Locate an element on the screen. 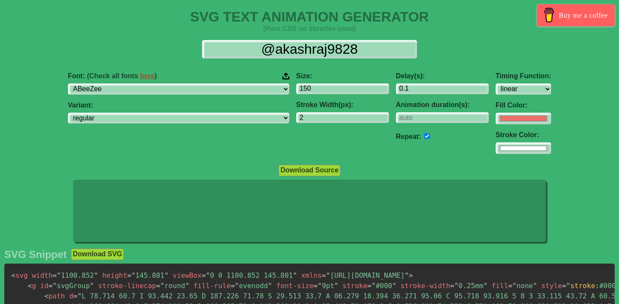 The height and width of the screenshot is (304, 619). label: Stroke Width(px): is located at coordinates (342, 105).